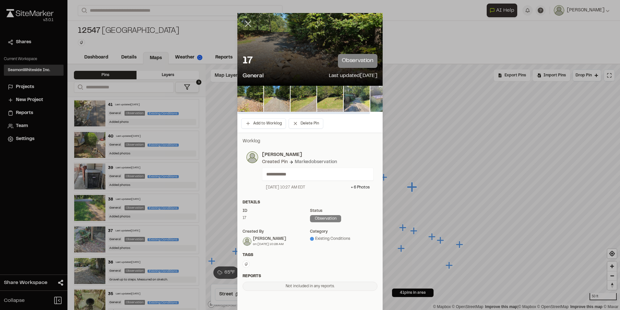 This screenshot has height=310, width=620. What do you see at coordinates (246, 264) in the screenshot?
I see `button: Edit Tags` at bounding box center [246, 264].